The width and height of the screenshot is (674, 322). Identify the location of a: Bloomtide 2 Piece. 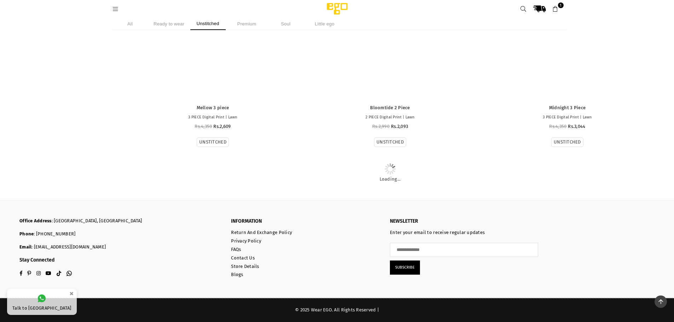
(390, 108).